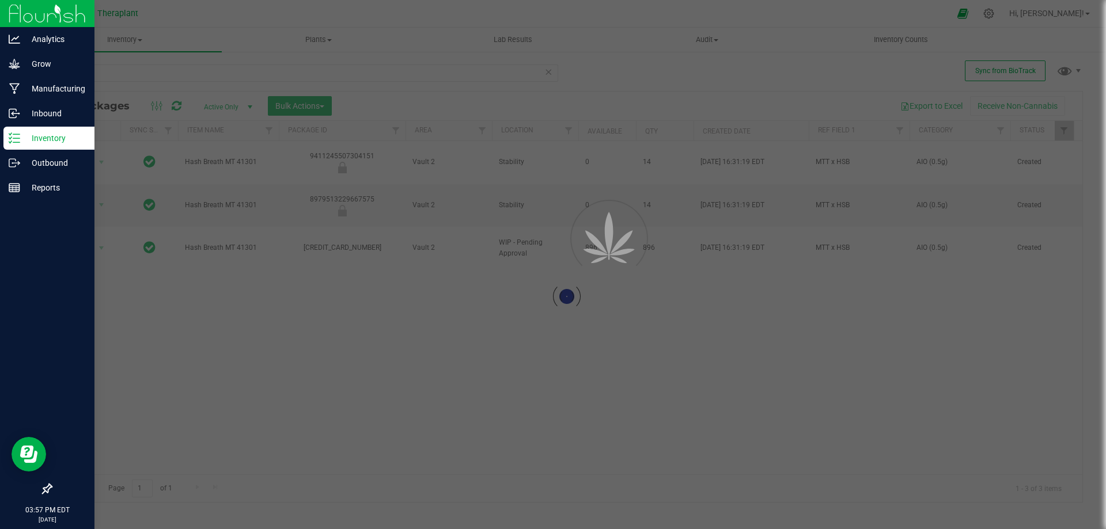  What do you see at coordinates (14, 39) in the screenshot?
I see `inline-svg: Analytics` at bounding box center [14, 39].